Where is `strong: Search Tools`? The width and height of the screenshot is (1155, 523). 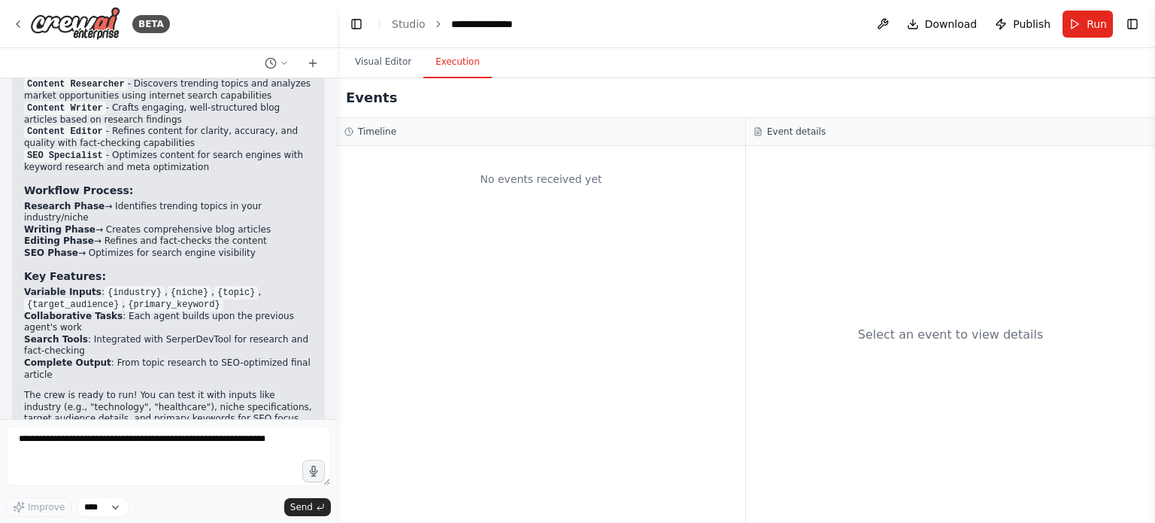 strong: Search Tools is located at coordinates (56, 339).